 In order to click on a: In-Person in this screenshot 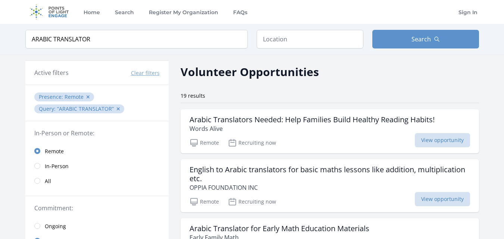, I will do `click(97, 166)`.